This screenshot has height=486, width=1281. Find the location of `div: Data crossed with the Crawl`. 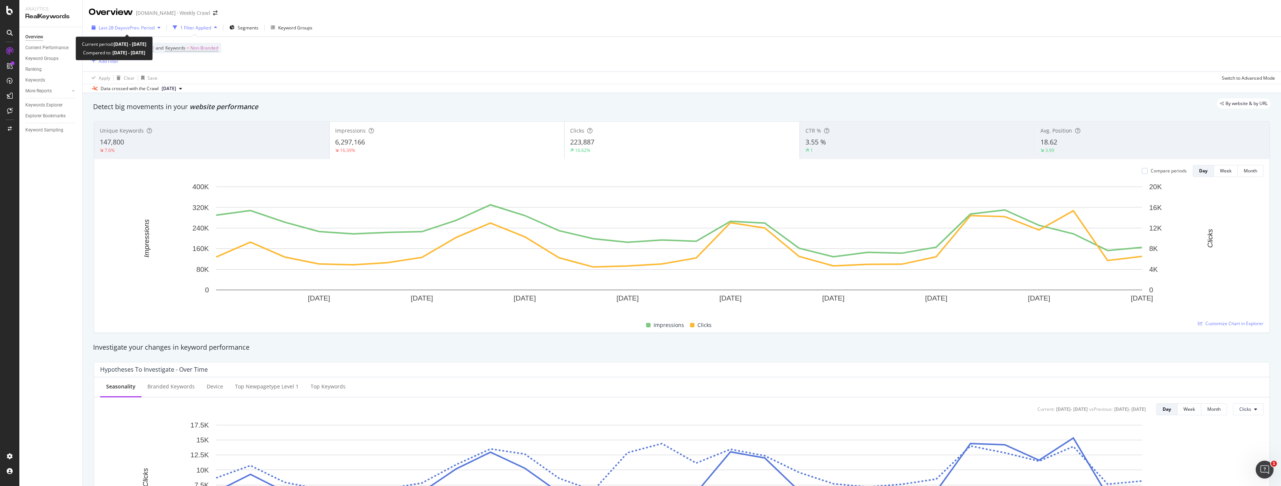

div: Data crossed with the Crawl is located at coordinates (130, 89).